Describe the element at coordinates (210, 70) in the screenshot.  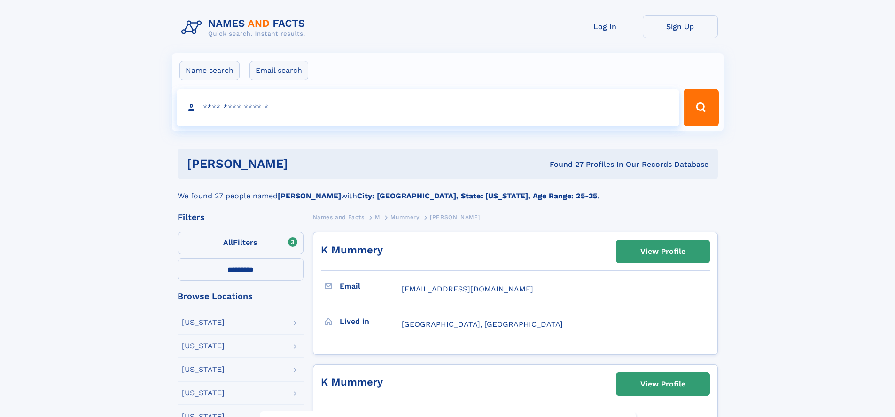
I see `label: Name search` at that location.